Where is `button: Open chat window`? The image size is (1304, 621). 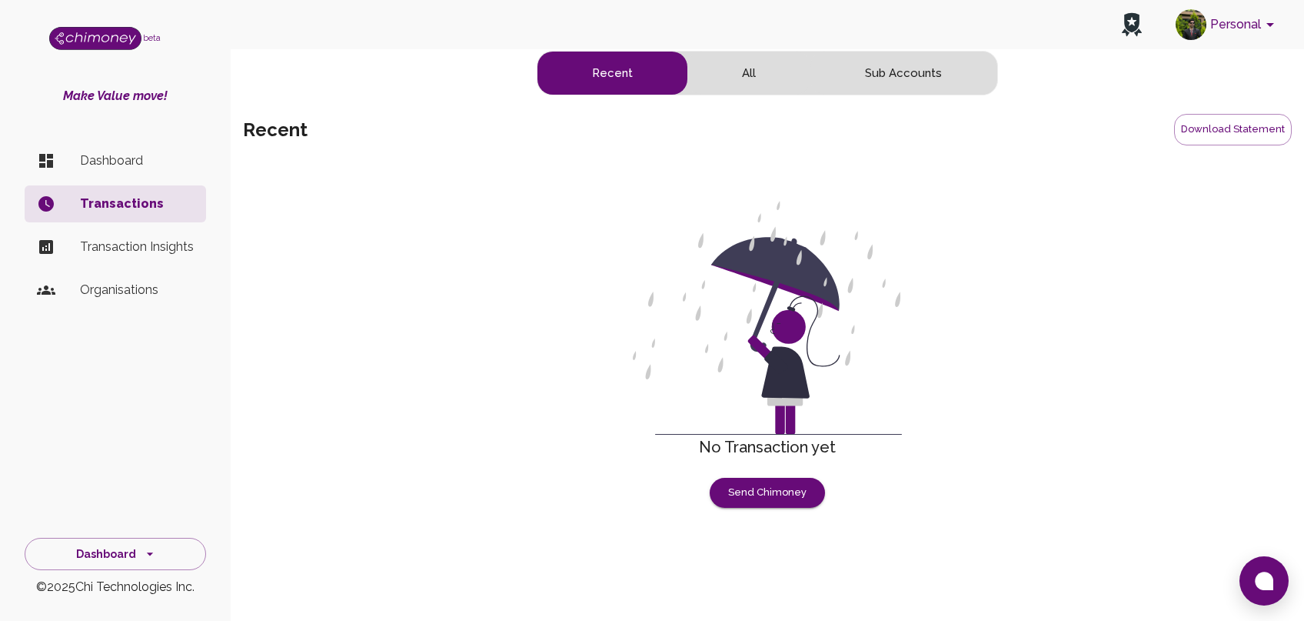
button: Open chat window is located at coordinates (1264, 581).